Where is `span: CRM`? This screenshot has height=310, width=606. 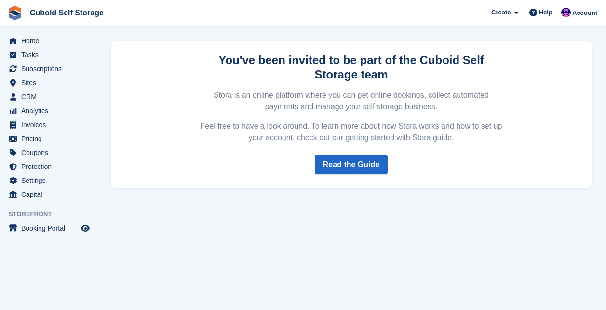 span: CRM is located at coordinates (50, 97).